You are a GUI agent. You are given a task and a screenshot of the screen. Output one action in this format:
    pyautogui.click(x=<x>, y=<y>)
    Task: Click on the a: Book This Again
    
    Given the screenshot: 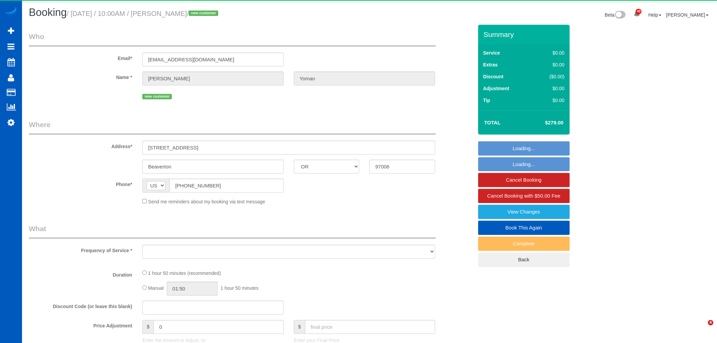 What is the action you would take?
    pyautogui.click(x=524, y=228)
    